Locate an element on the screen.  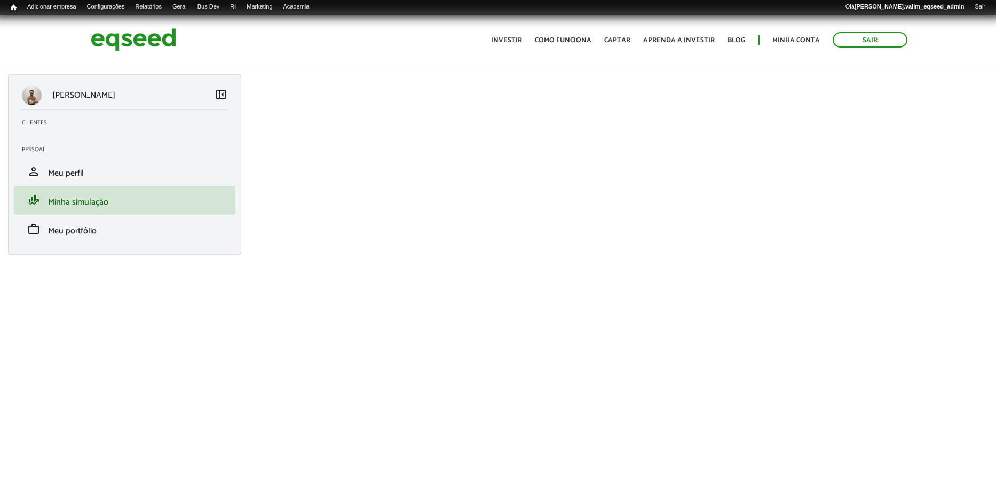
a: Como funciona is located at coordinates (563, 40).